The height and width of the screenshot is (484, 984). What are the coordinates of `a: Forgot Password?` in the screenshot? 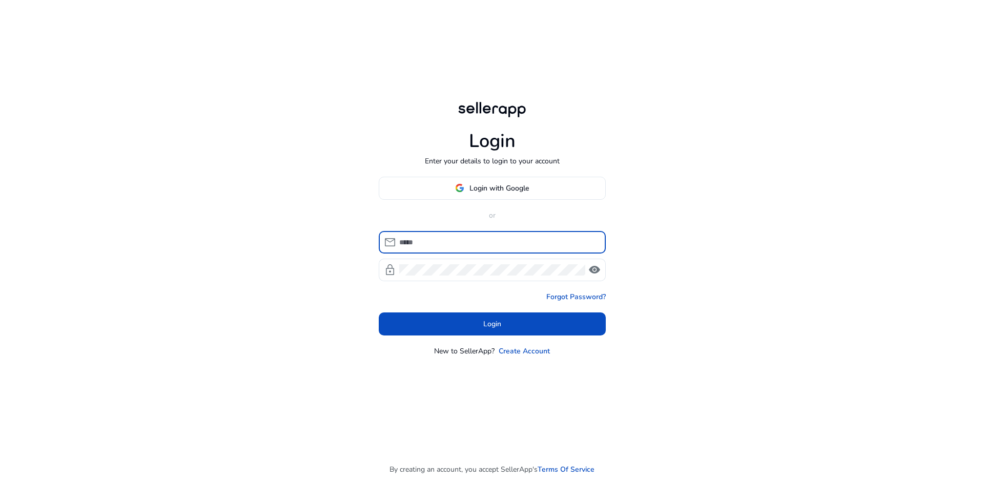 It's located at (576, 297).